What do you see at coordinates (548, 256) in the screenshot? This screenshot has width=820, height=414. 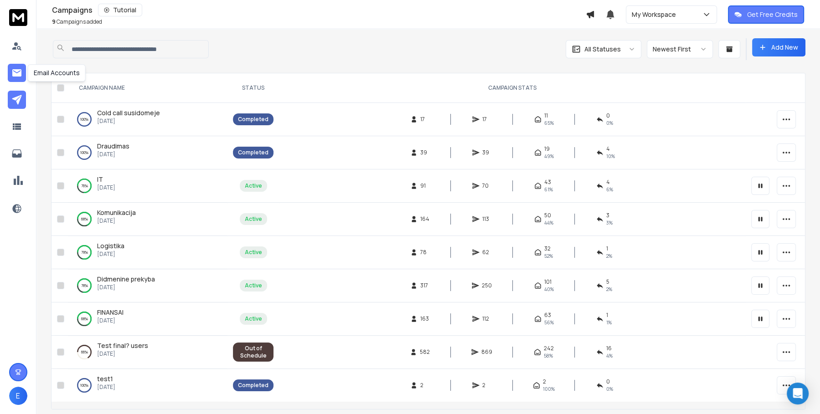 I see `span: 52 %` at bounding box center [548, 256].